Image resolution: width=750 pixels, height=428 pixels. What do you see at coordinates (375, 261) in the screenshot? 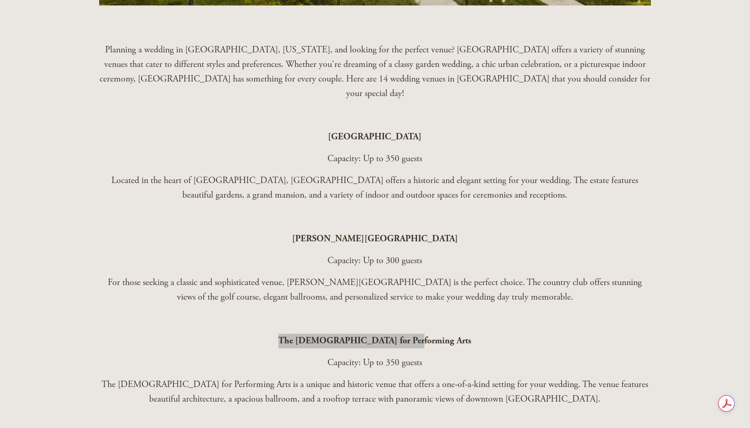
I see `p: Capacity: Up to 300 guests` at bounding box center [375, 261].